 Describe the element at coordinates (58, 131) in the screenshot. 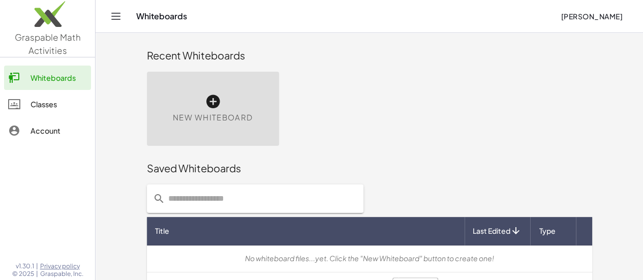

I see `div: Account` at that location.